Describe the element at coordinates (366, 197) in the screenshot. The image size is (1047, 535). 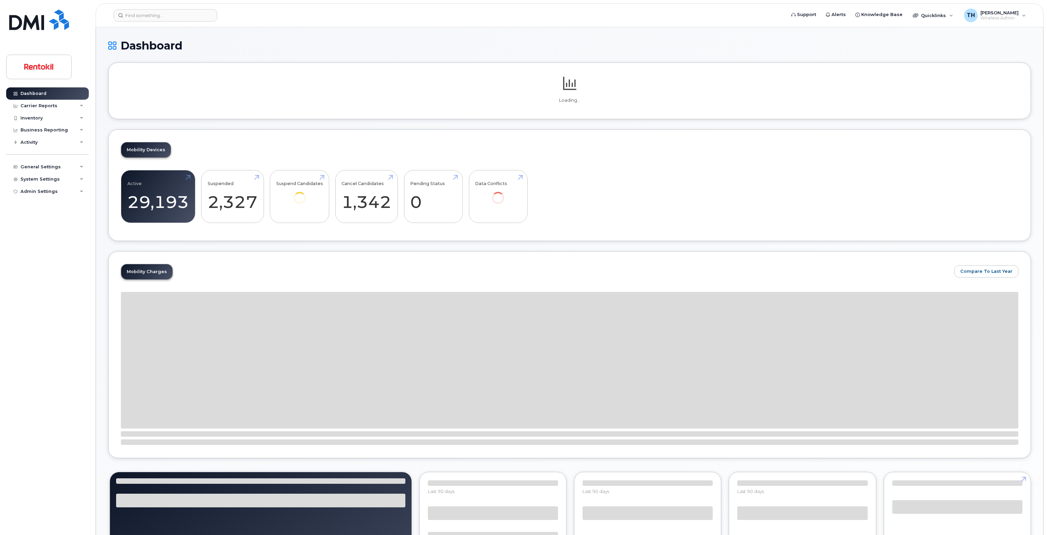
I see `a: Cancel Candidates 1,342` at that location.